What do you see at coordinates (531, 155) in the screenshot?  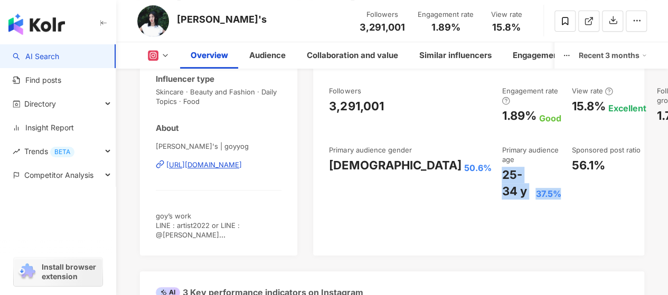 I see `div: Primary audience age` at bounding box center [531, 155].